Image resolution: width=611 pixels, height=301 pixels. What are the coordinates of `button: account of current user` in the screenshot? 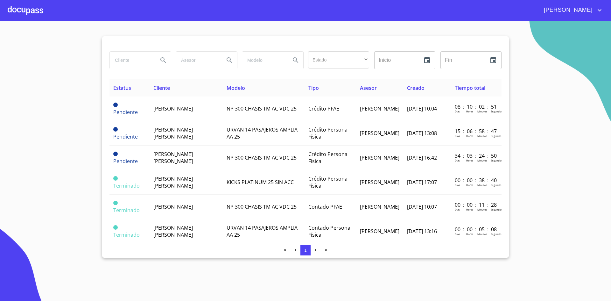 It's located at (571, 10).